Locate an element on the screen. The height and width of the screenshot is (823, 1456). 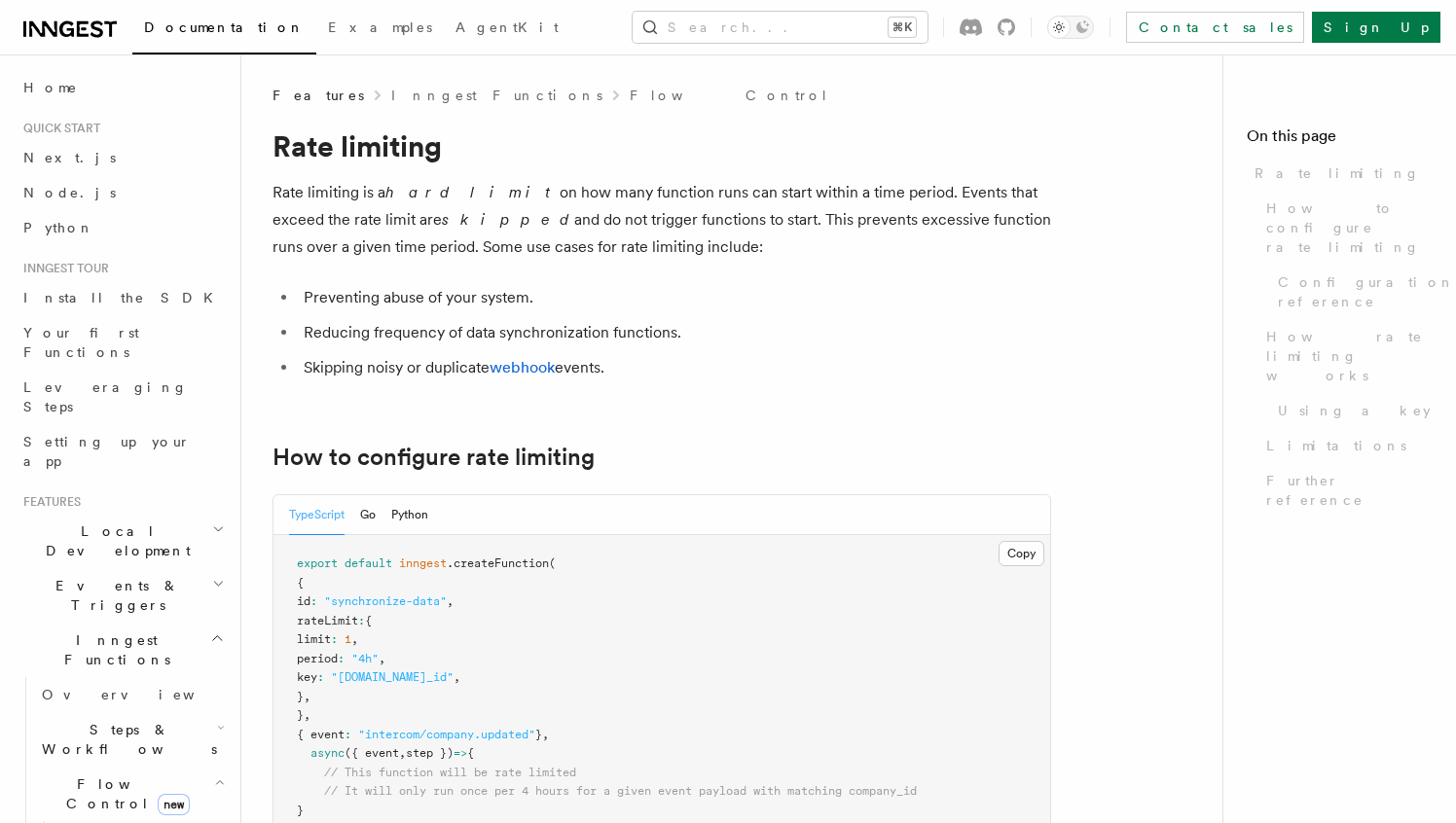
a: Next.js is located at coordinates (122, 157).